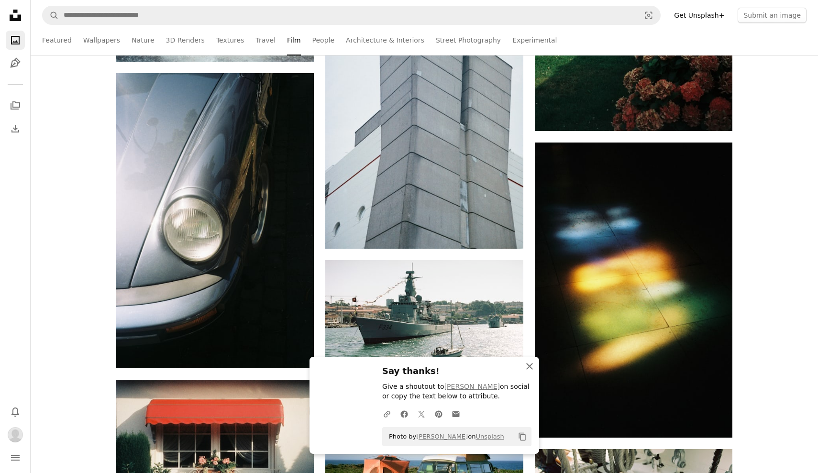 The image size is (818, 473). I want to click on form: Find visuals sitewide, so click(351, 15).